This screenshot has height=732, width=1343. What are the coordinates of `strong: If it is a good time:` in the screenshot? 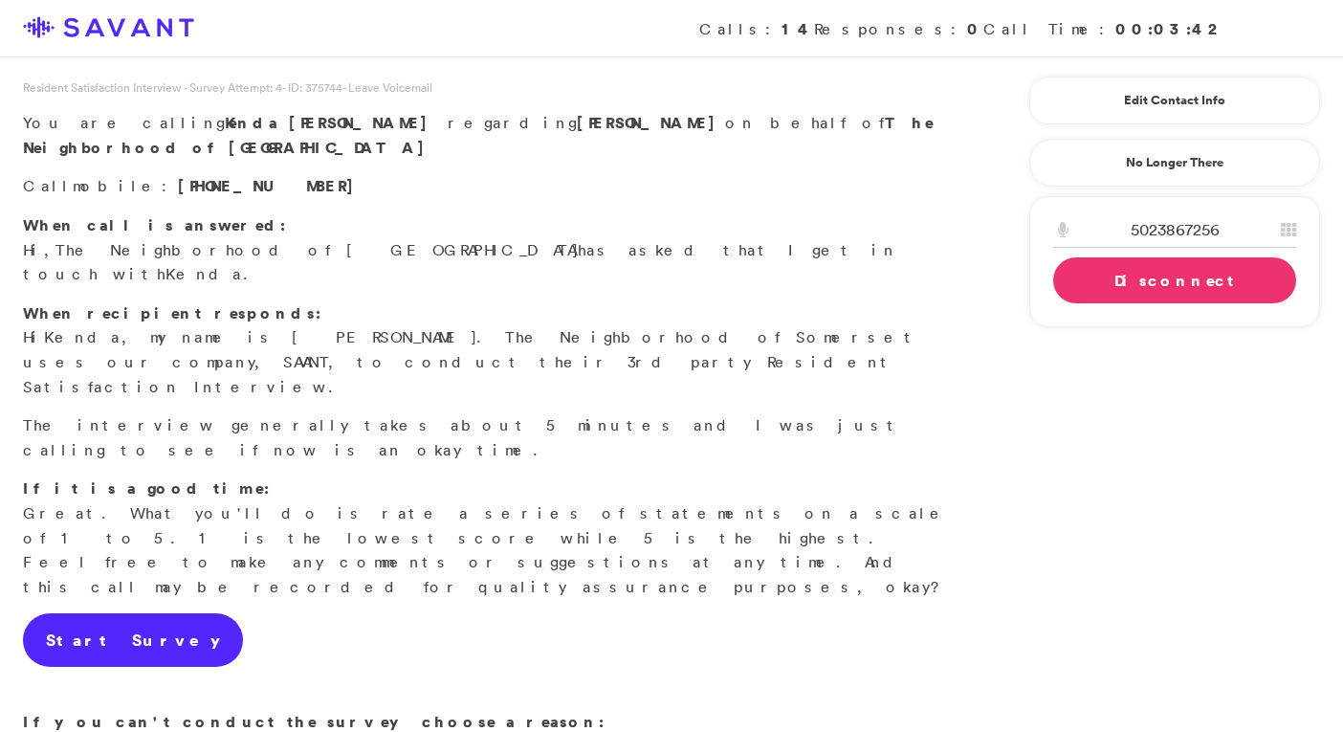 It's located at (146, 488).